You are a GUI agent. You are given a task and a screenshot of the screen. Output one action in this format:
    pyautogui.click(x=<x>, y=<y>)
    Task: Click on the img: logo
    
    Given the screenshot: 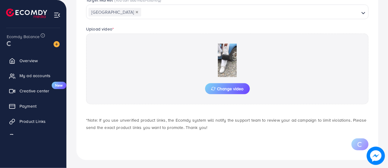 What is the action you would take?
    pyautogui.click(x=26, y=13)
    